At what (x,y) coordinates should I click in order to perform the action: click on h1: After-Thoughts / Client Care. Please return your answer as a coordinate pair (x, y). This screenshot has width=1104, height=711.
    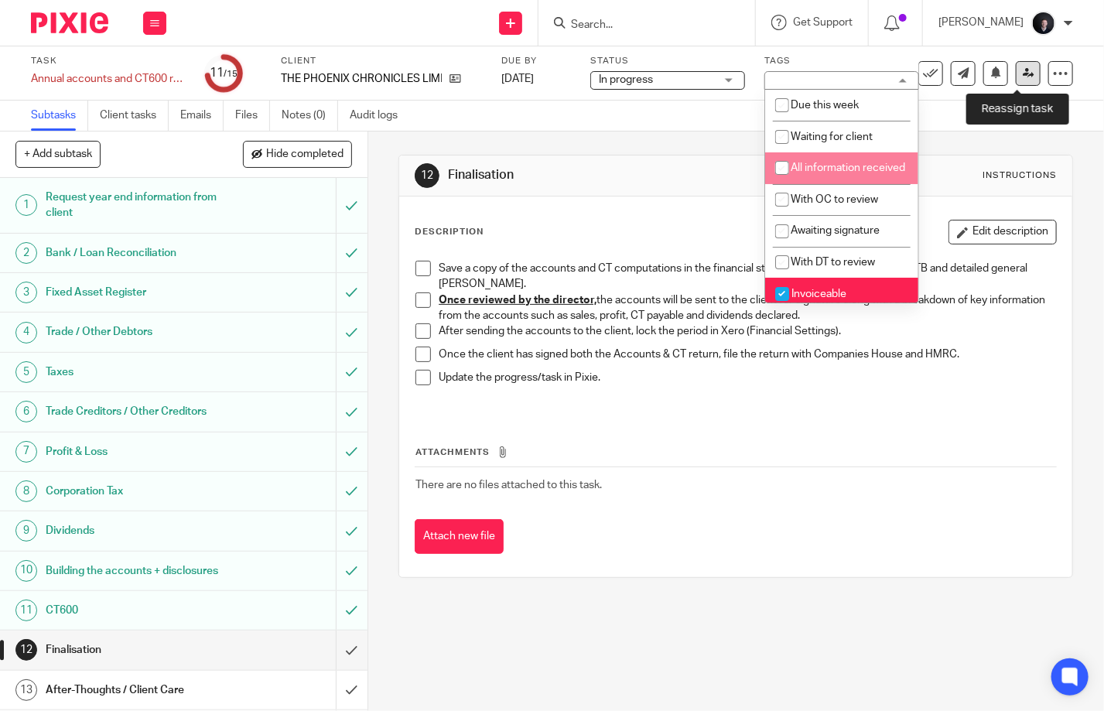
    Looking at the image, I should click on (137, 690).